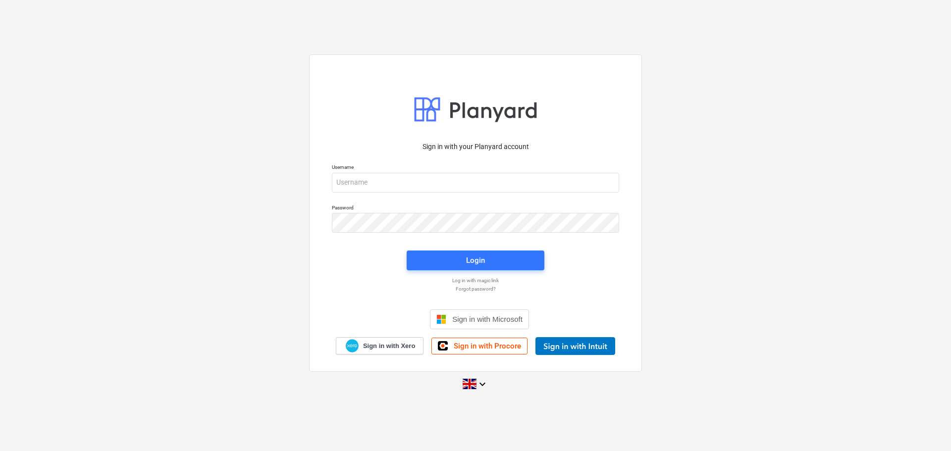  Describe the element at coordinates (487, 346) in the screenshot. I see `span: Sign in with Procore` at that location.